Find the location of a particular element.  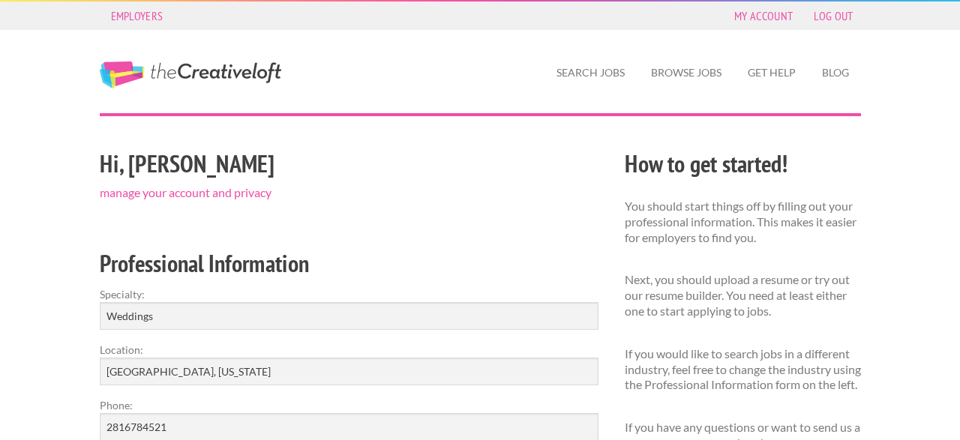

h2: How to get started! is located at coordinates (742, 163).